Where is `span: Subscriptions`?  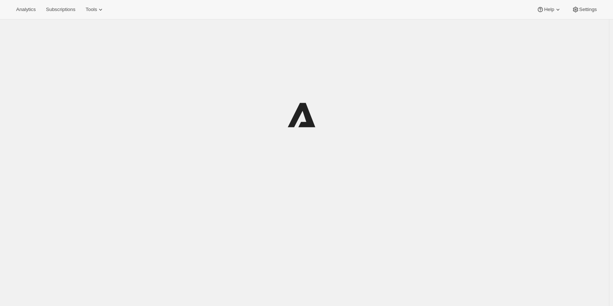
span: Subscriptions is located at coordinates (61, 10).